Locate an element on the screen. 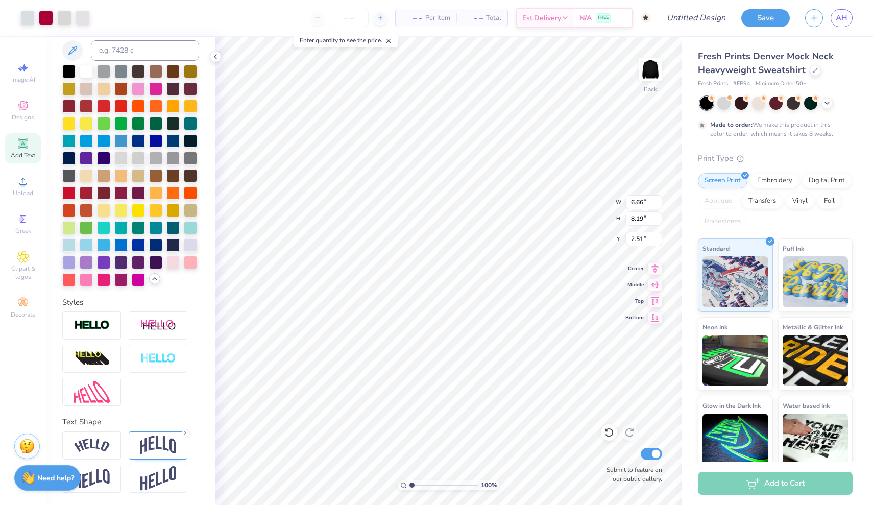 The height and width of the screenshot is (505, 873). span: Water based Ink is located at coordinates (806, 405).